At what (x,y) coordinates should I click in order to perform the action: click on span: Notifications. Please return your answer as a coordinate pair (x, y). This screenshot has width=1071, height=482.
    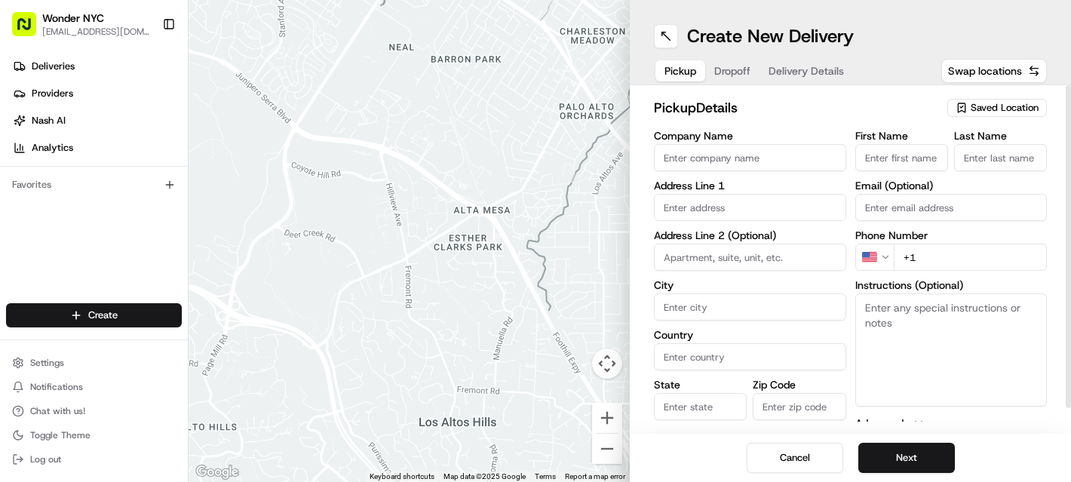
    Looking at the image, I should click on (57, 387).